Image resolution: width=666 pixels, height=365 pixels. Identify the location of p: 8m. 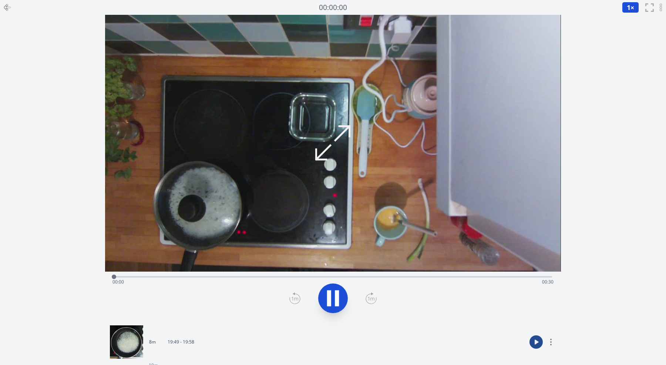
(153, 342).